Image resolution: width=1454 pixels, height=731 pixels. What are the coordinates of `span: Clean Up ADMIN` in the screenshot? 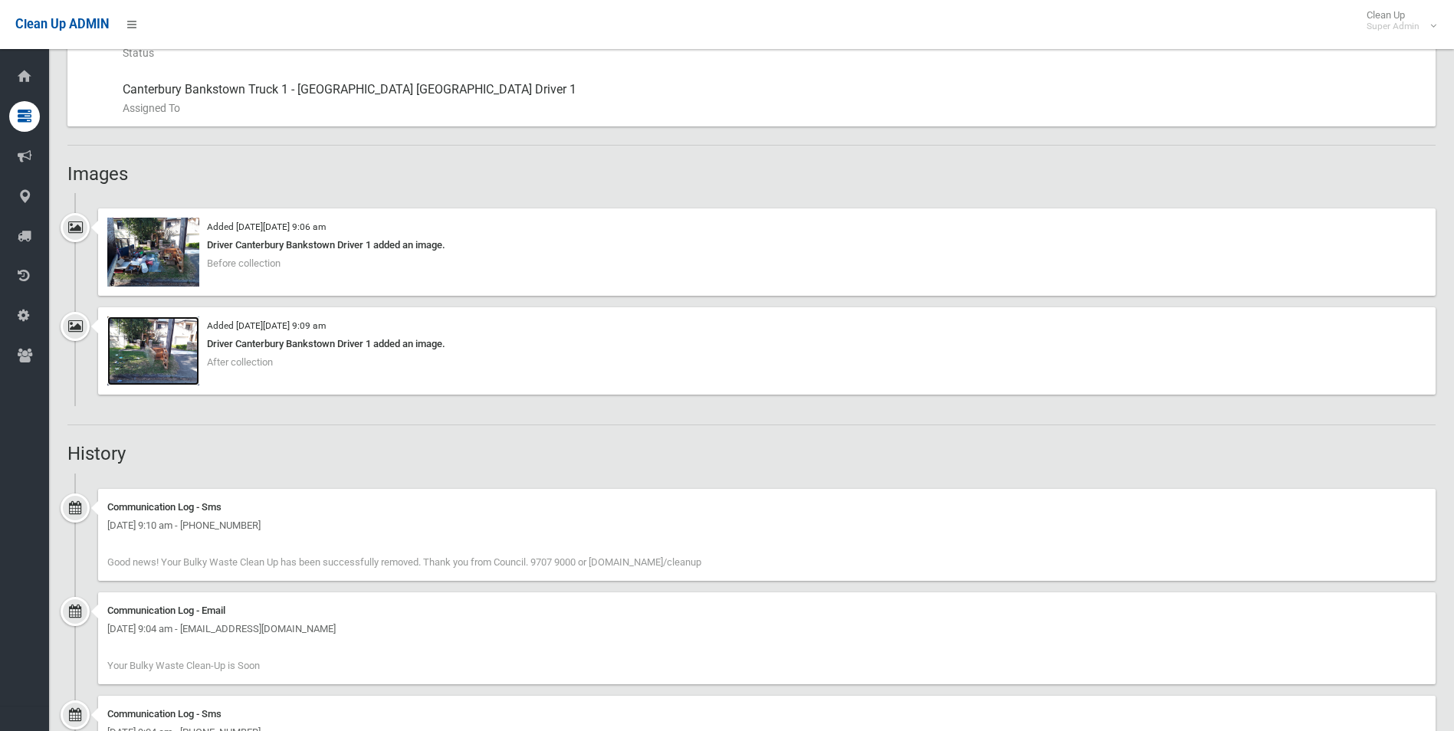 It's located at (62, 24).